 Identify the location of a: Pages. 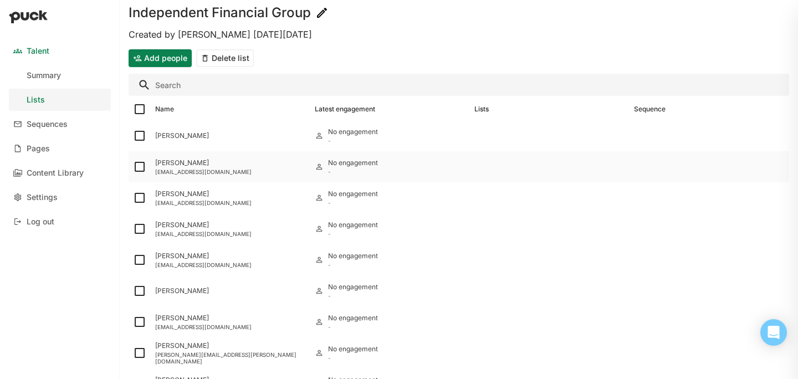
(60, 149).